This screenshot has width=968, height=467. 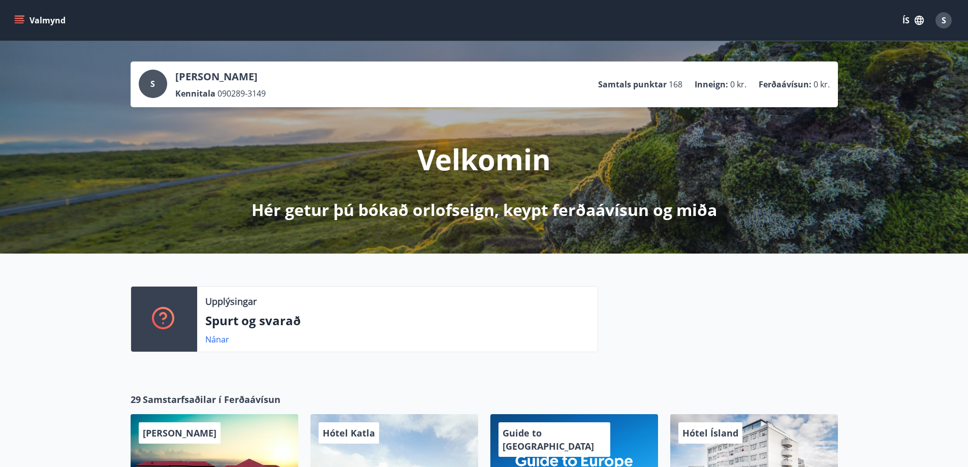 I want to click on span: 090289-3149, so click(x=241, y=94).